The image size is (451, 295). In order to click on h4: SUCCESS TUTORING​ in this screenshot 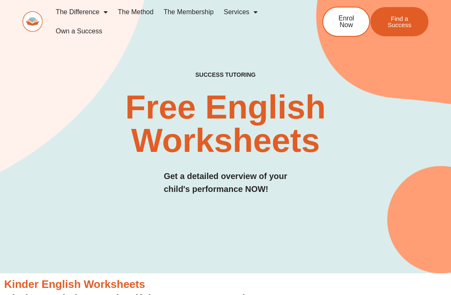, I will do `click(226, 75)`.